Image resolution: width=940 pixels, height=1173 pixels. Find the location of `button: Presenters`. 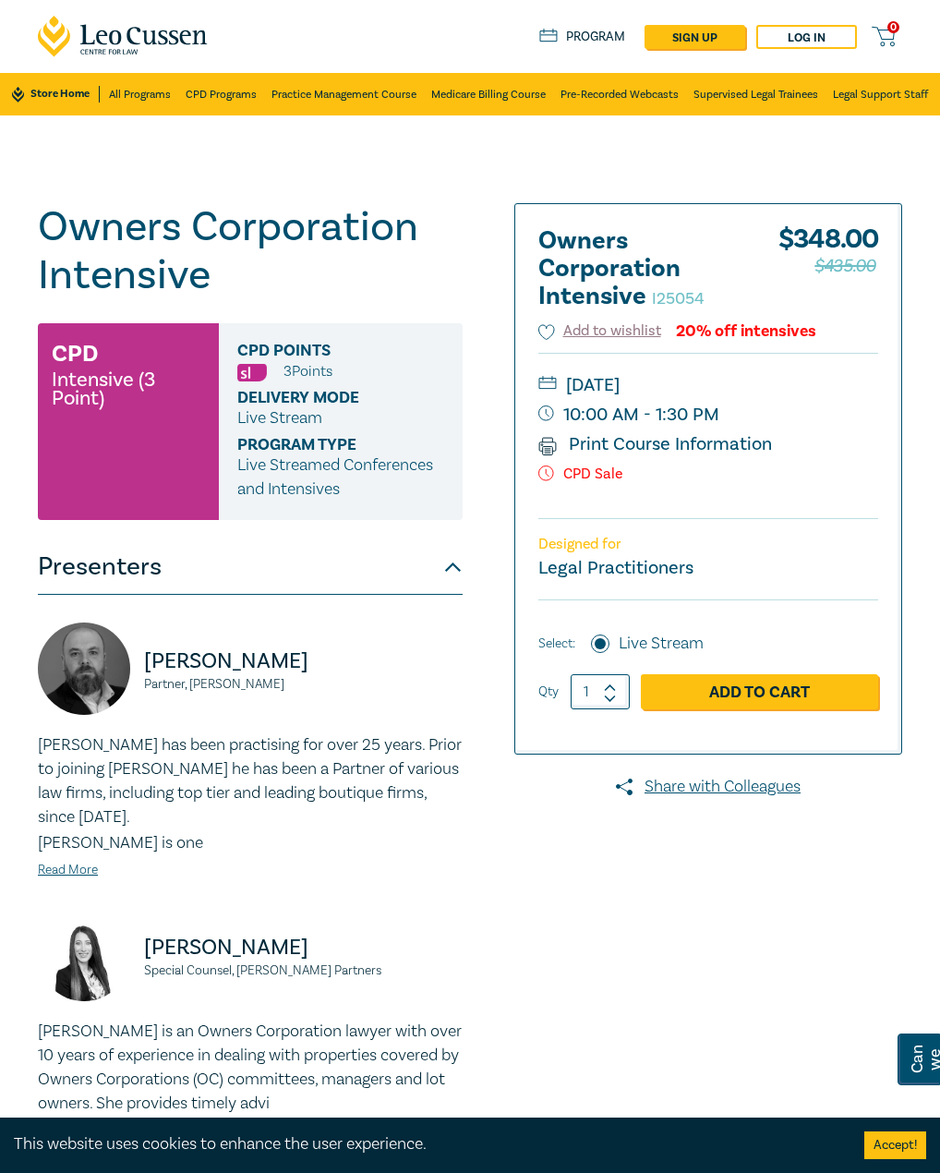

button: Presenters is located at coordinates (250, 567).